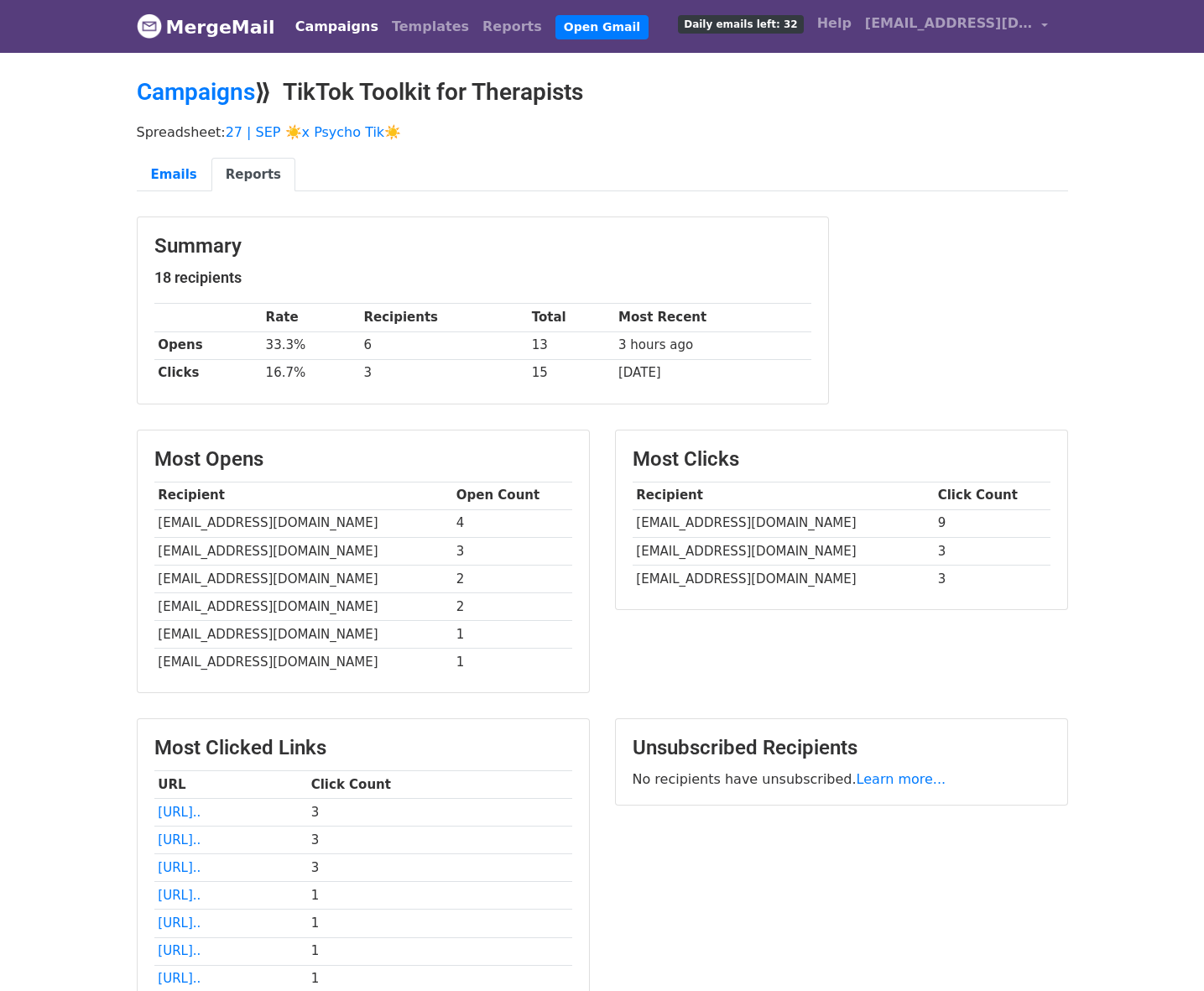 This screenshot has height=991, width=1204. What do you see at coordinates (901, 779) in the screenshot?
I see `a: Learn more...` at bounding box center [901, 779].